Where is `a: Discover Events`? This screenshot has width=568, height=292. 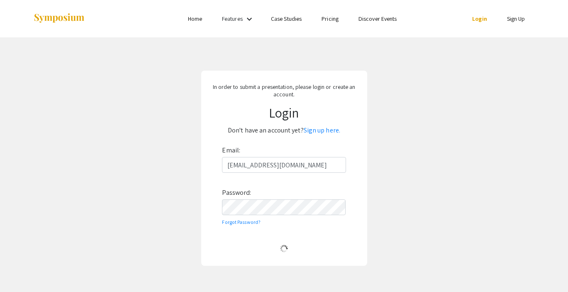
a: Discover Events is located at coordinates (378, 19).